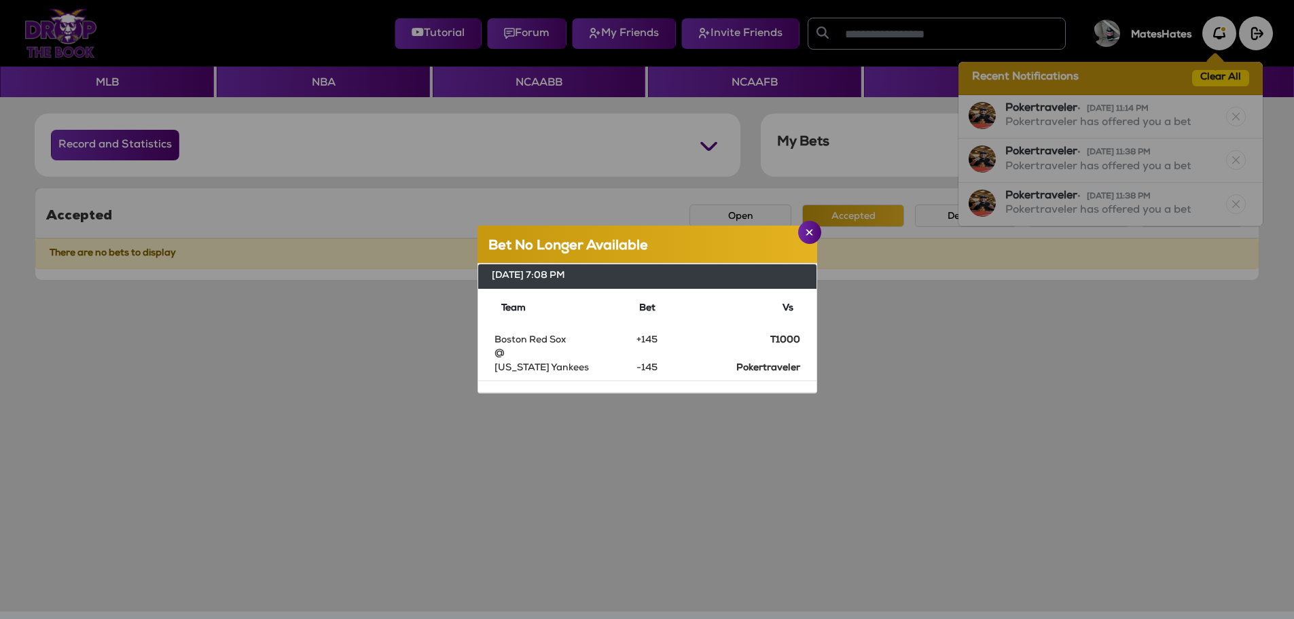  What do you see at coordinates (809, 232) in the screenshot?
I see `img: Close` at bounding box center [809, 232].